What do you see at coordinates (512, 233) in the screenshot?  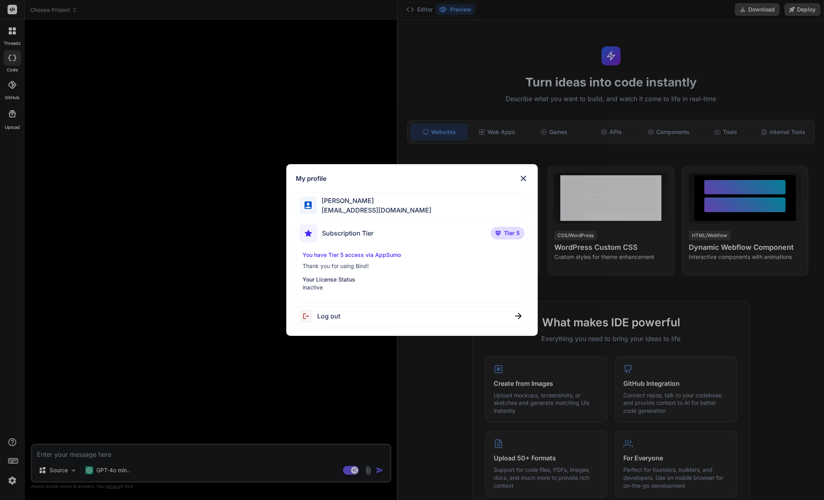 I see `span: Tier 5` at bounding box center [512, 233].